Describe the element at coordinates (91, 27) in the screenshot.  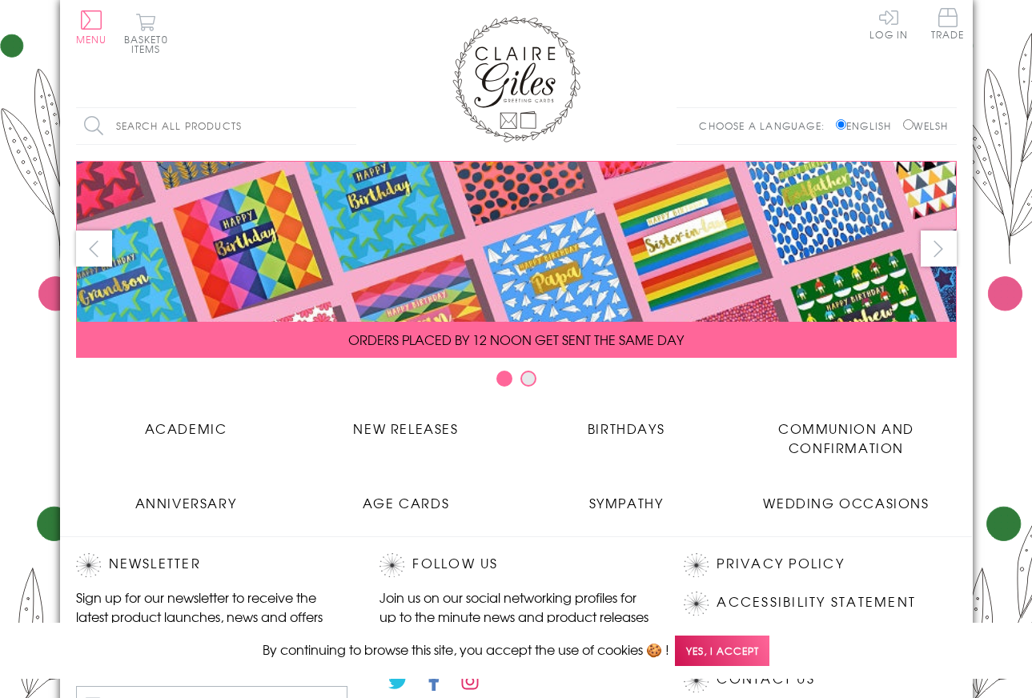
I see `button: Menu` at that location.